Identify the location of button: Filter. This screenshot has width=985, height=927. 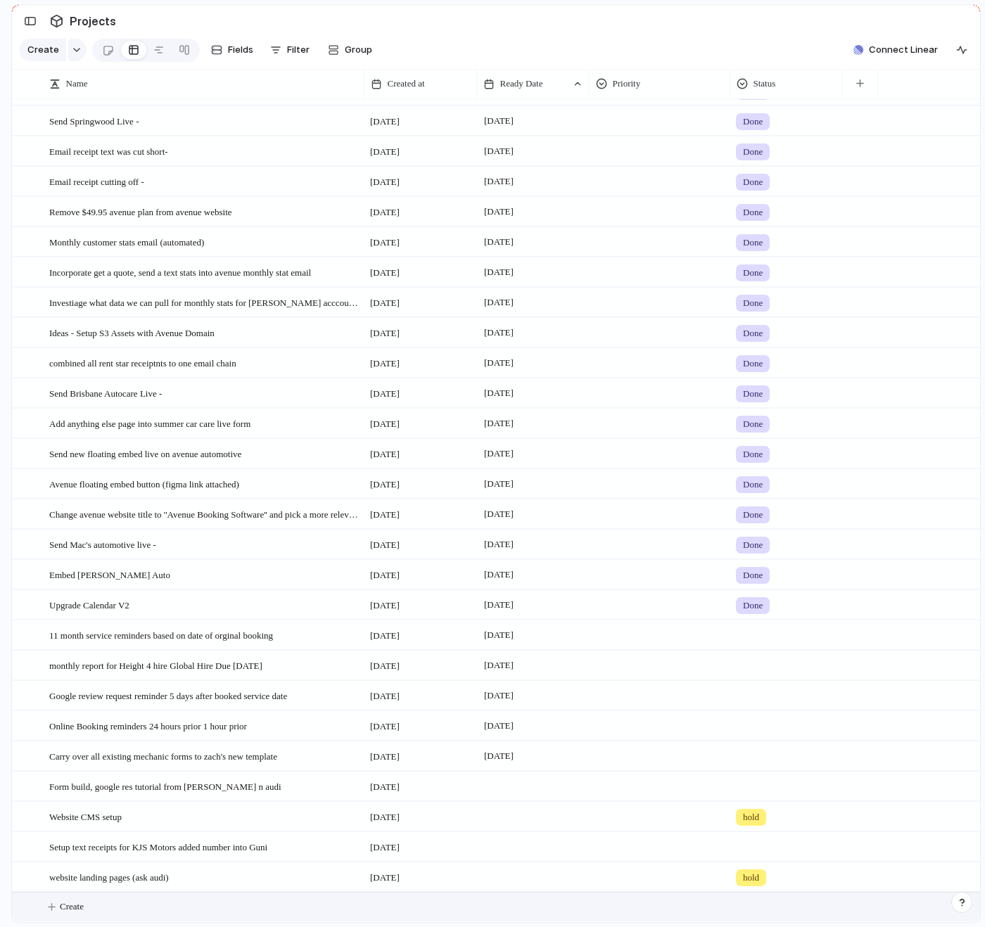
(290, 50).